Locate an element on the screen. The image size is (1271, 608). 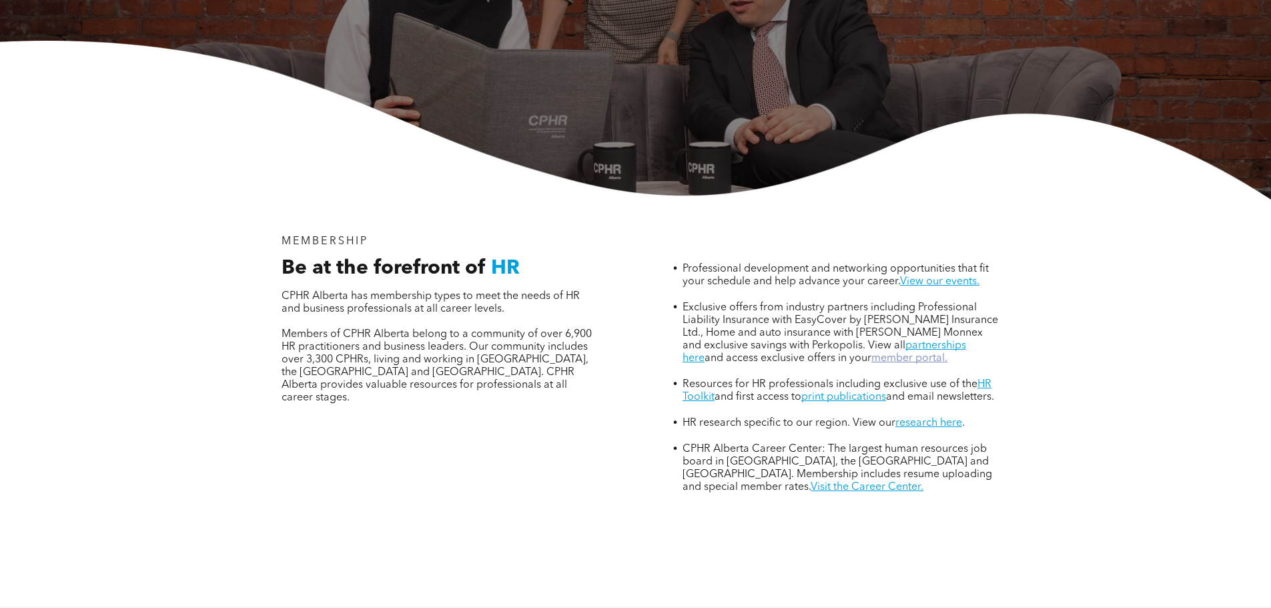
span: HR is located at coordinates (505, 268).